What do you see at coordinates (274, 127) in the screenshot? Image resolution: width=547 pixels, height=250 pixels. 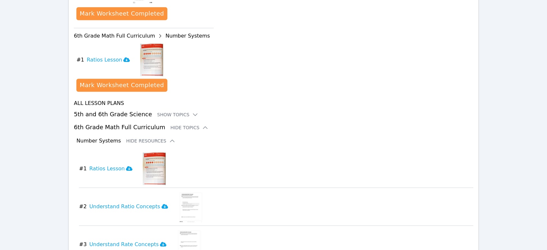 I see `h3: 6th Grade Math Full Curriculum` at bounding box center [274, 127].